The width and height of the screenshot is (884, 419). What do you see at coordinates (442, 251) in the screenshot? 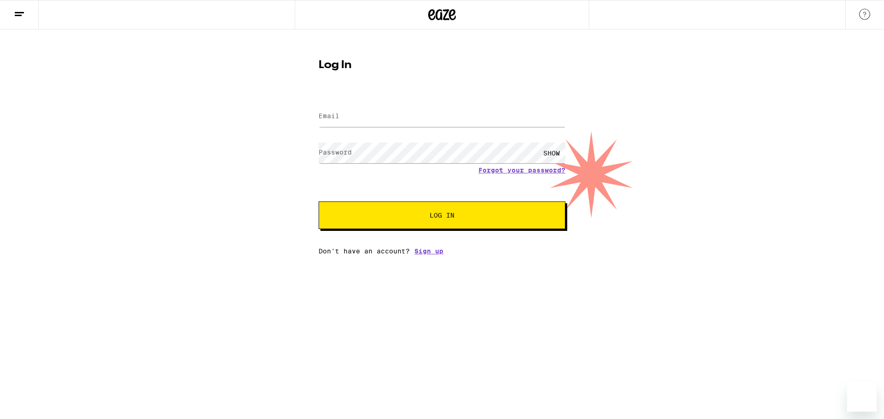
I see `div: Don't have an account?` at bounding box center [442, 251].